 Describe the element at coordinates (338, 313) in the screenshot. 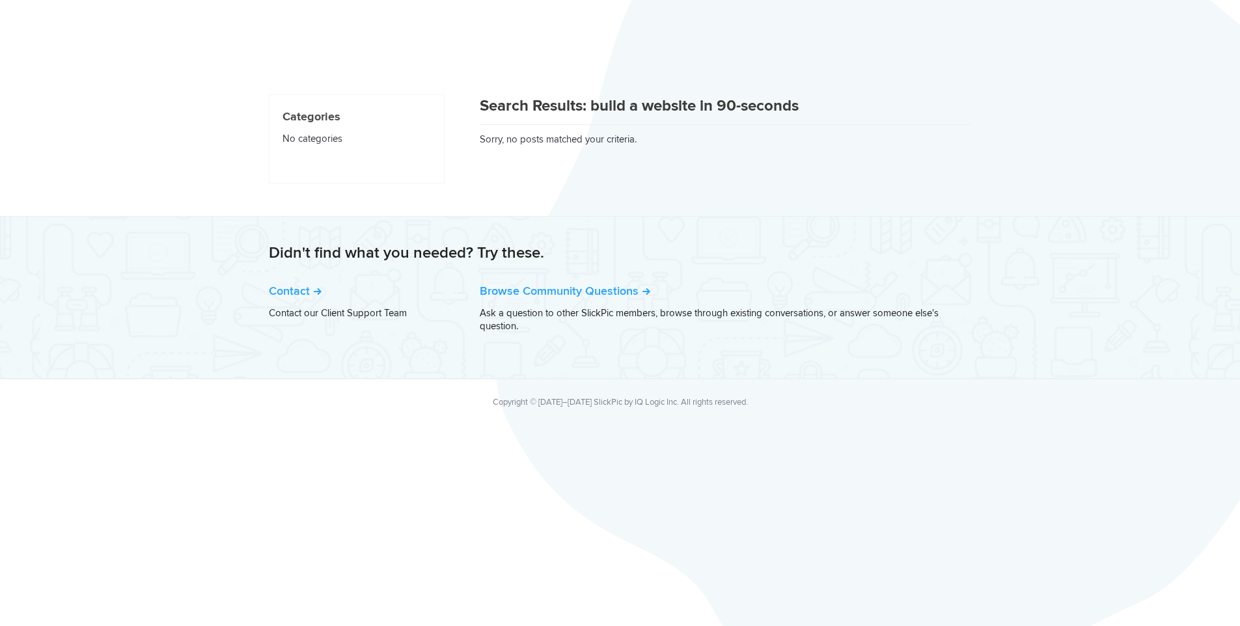

I see `a: Contact our Client Support Team` at that location.